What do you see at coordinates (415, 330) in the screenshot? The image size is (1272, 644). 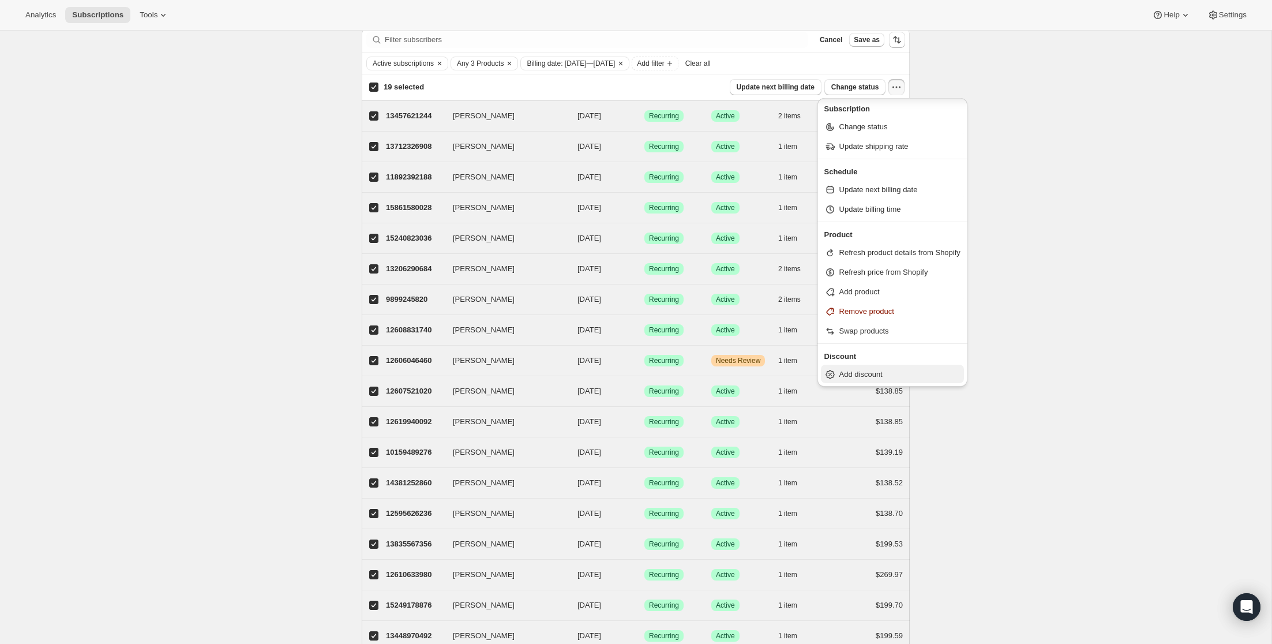 I see `p: 12608831740` at bounding box center [415, 330].